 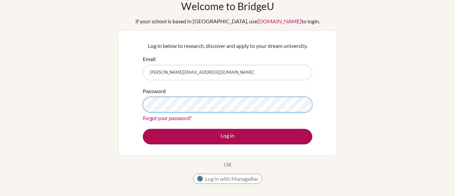 What do you see at coordinates (228, 178) in the screenshot?
I see `button: Log in with ManageBac` at bounding box center [228, 178].